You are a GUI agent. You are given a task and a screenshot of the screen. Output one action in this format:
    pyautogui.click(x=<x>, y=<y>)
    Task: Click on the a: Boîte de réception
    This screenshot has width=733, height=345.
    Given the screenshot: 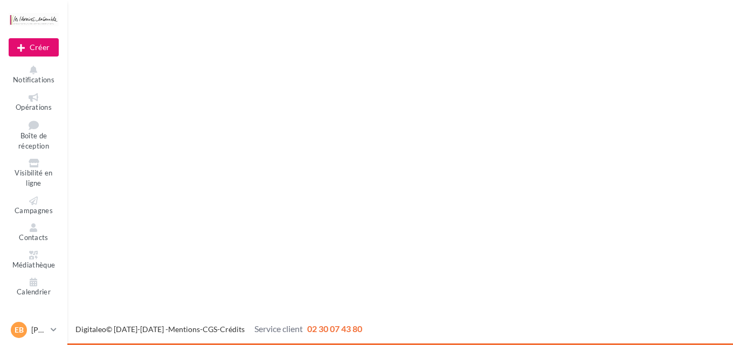 What is the action you would take?
    pyautogui.click(x=33, y=135)
    